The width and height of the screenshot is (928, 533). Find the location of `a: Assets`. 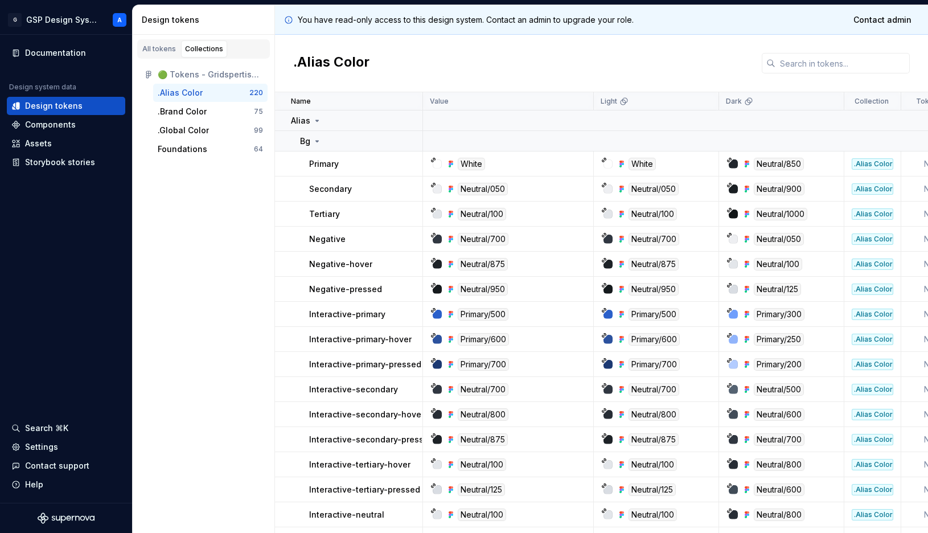

a: Assets is located at coordinates (66, 143).